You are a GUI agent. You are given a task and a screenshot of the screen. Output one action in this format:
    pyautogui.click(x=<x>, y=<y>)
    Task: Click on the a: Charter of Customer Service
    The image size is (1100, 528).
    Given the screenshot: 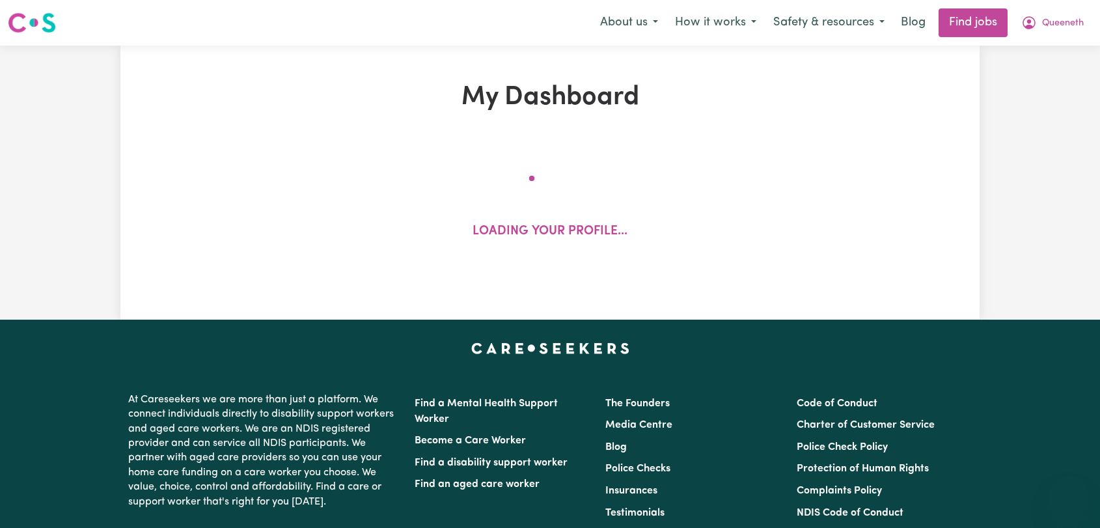 What is the action you would take?
    pyautogui.click(x=866, y=425)
    